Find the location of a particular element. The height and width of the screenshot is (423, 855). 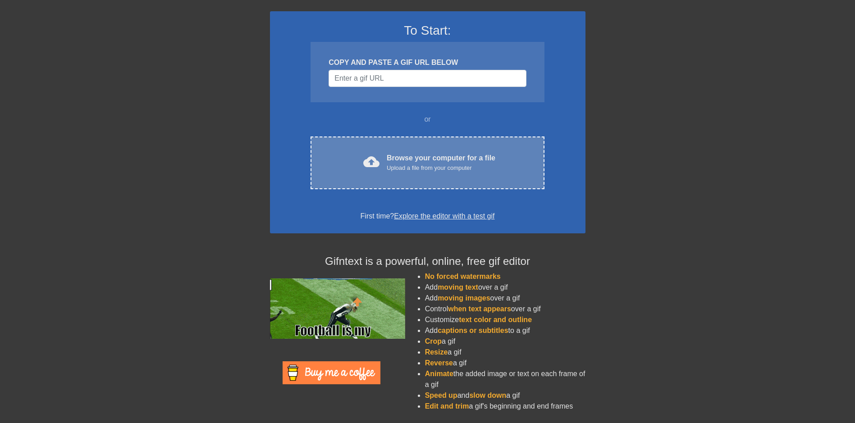

span: Animate is located at coordinates (439, 373).